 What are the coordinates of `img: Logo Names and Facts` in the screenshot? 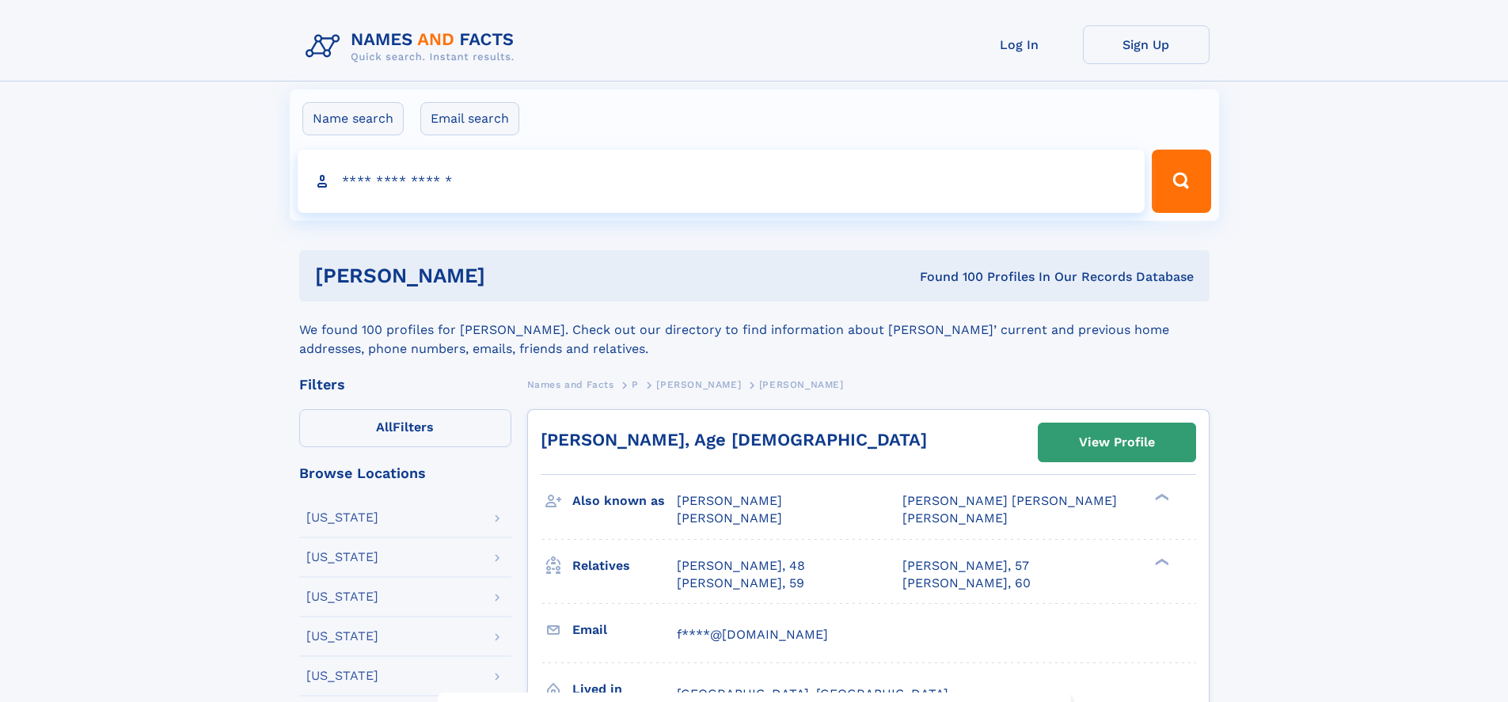 It's located at (413, 47).